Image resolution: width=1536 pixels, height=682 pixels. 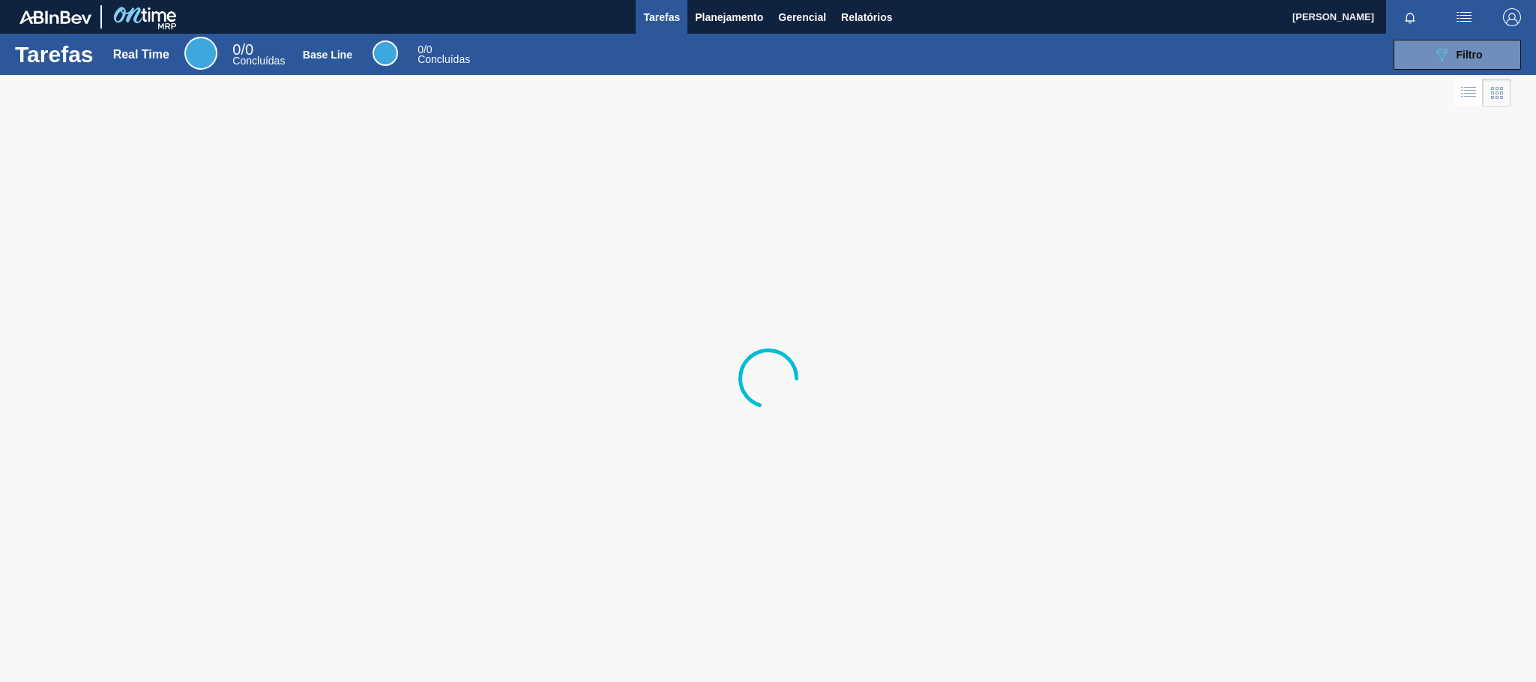 What do you see at coordinates (867, 17) in the screenshot?
I see `span: Relatórios` at bounding box center [867, 17].